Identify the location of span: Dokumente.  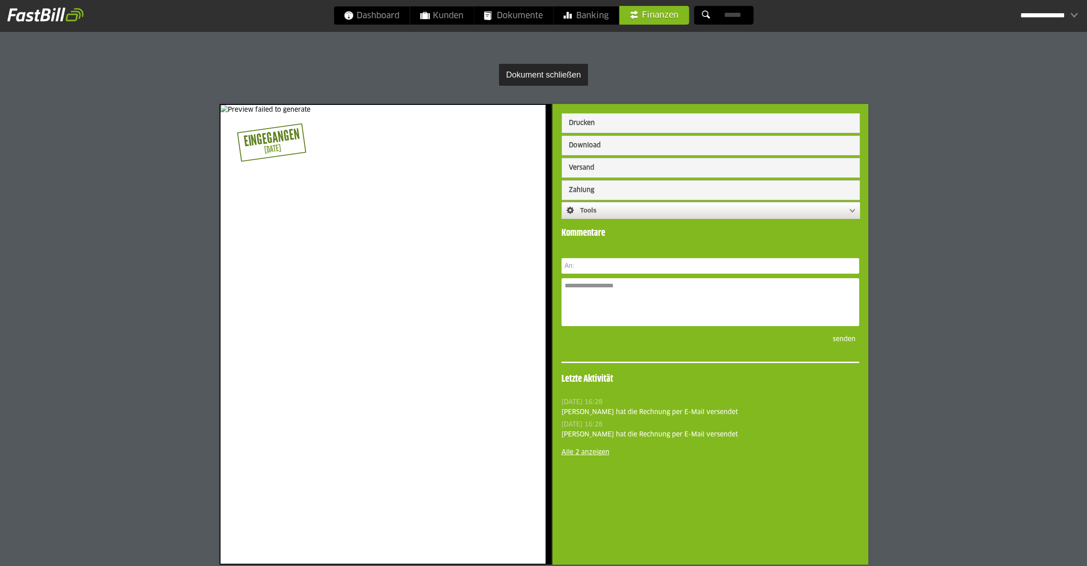
(513, 16).